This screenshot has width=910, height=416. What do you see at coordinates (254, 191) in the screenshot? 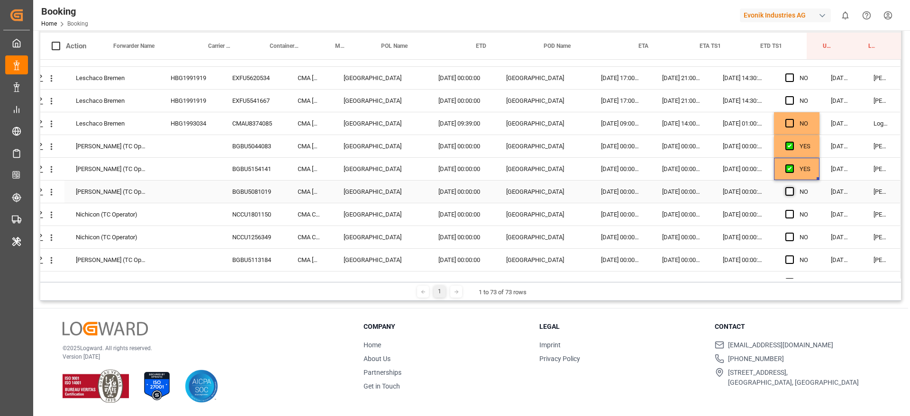
I see `div: BGBU5081019` at bounding box center [254, 191].